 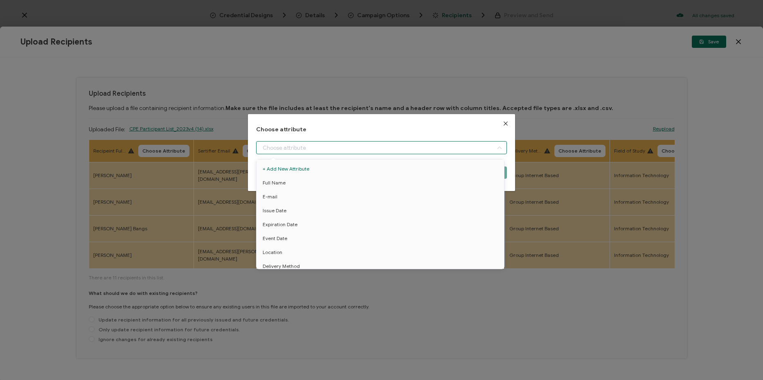 I want to click on span: + Add New Attribute, so click(x=382, y=169).